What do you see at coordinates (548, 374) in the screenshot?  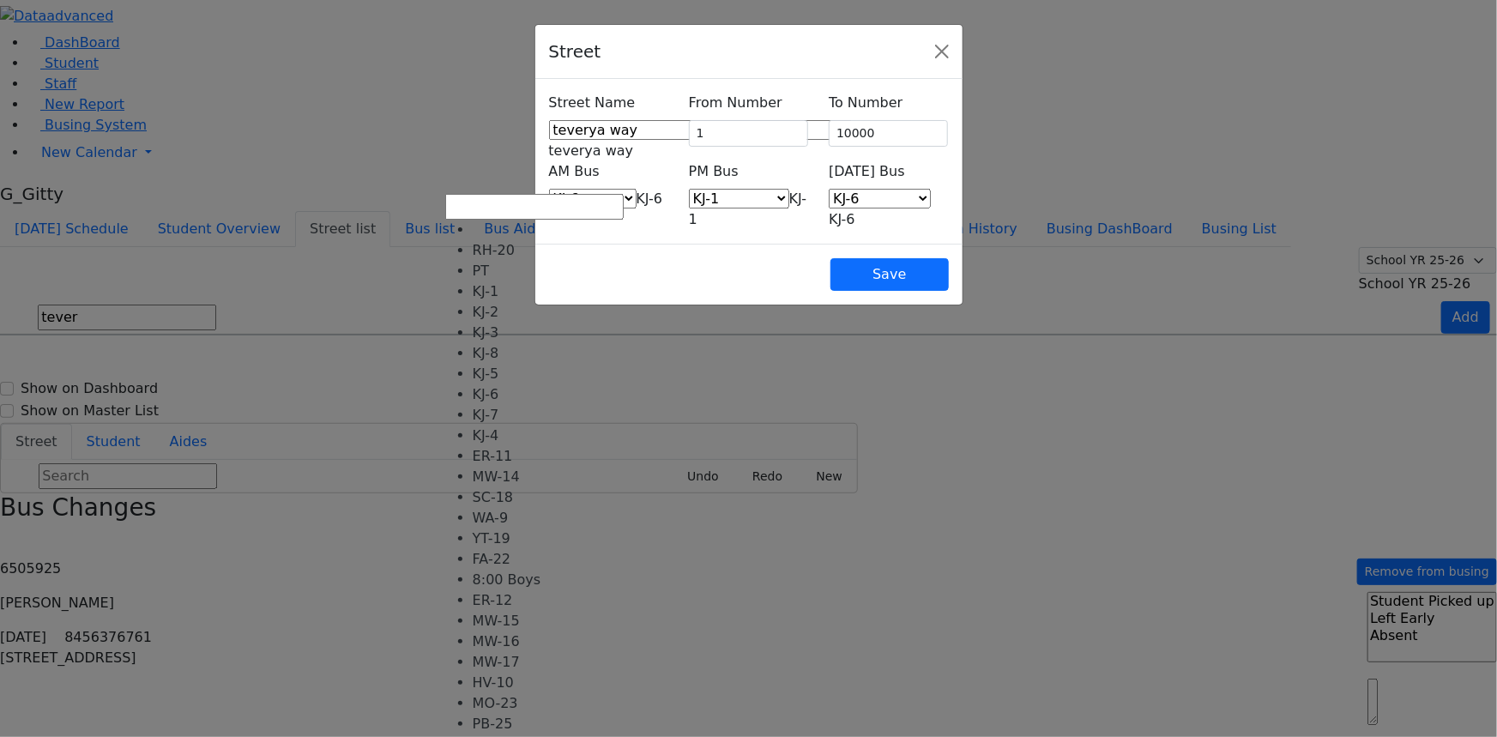 I see `li: KJ-5` at bounding box center [548, 374].